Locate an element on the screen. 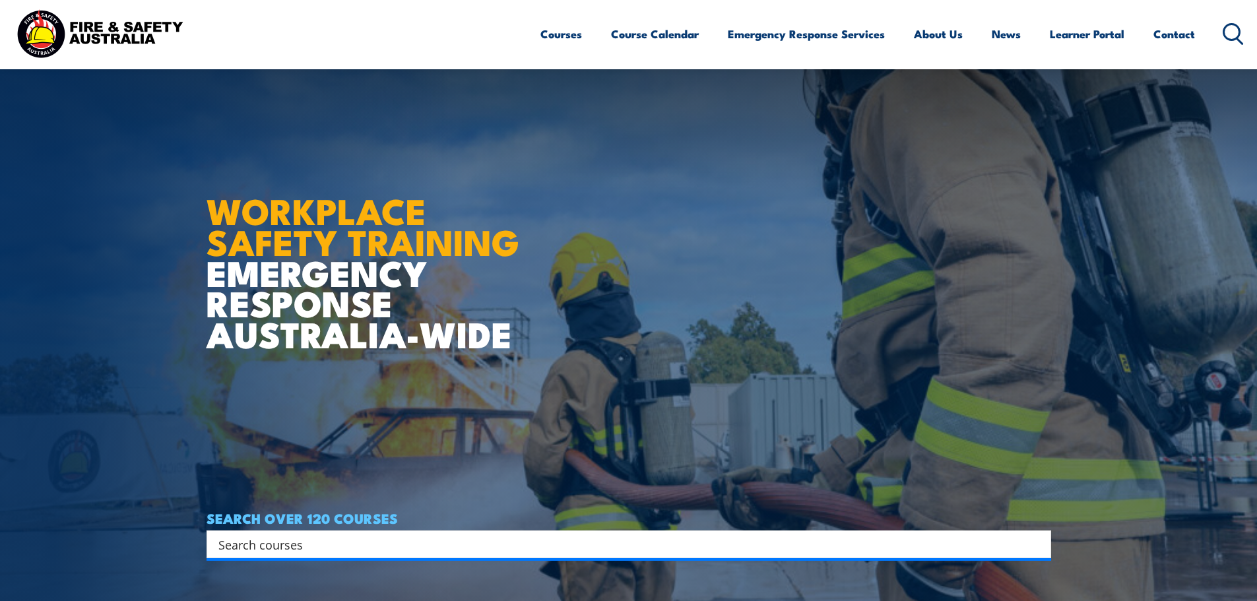 The width and height of the screenshot is (1257, 601). a: Course Calendar is located at coordinates (655, 34).